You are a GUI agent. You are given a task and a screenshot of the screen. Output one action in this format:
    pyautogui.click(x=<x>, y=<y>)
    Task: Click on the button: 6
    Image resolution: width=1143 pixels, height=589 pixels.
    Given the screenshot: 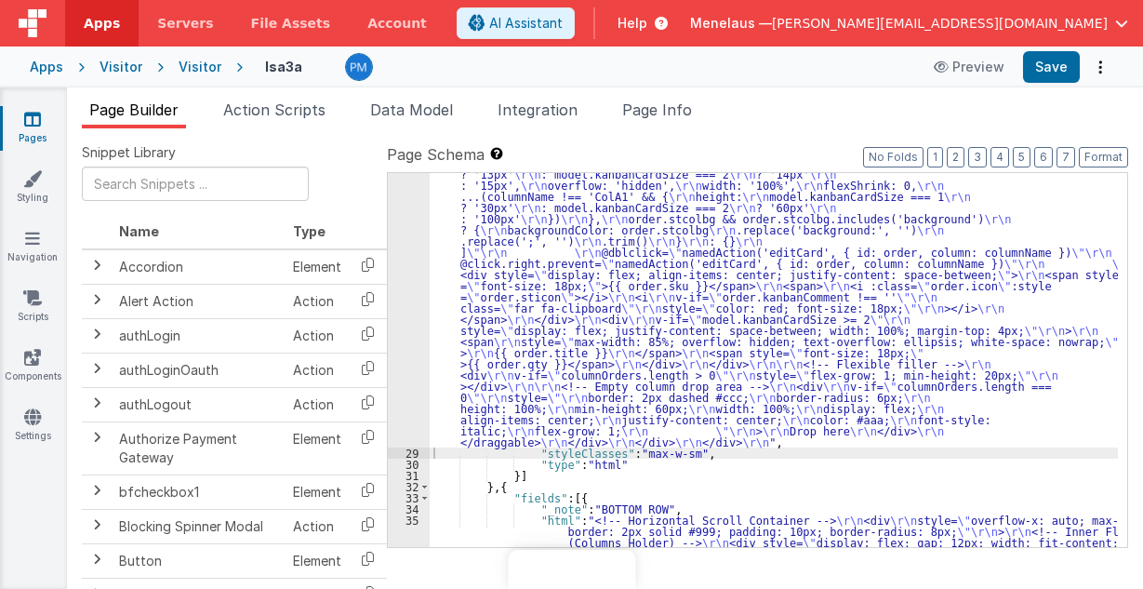 What is the action you would take?
    pyautogui.click(x=1043, y=157)
    